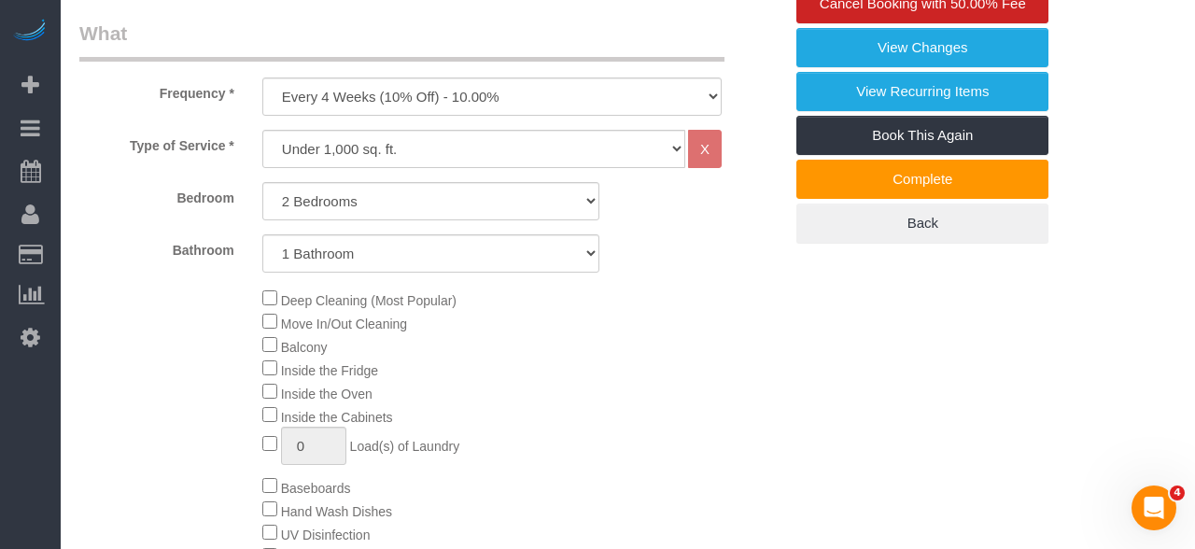 The height and width of the screenshot is (549, 1195). Describe the element at coordinates (369, 301) in the screenshot. I see `span: Deep Cleaning (Most Popular)` at that location.